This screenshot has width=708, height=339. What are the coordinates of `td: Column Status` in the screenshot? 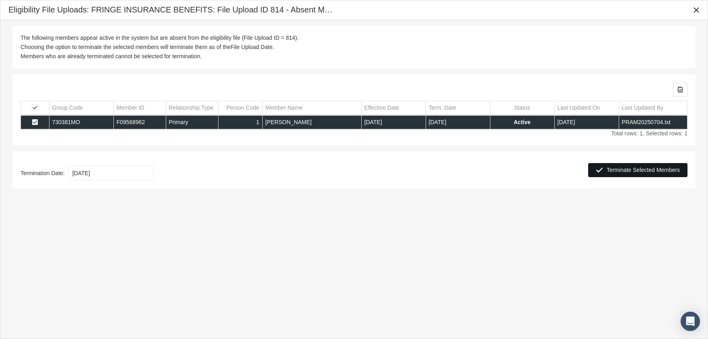 It's located at (522, 108).